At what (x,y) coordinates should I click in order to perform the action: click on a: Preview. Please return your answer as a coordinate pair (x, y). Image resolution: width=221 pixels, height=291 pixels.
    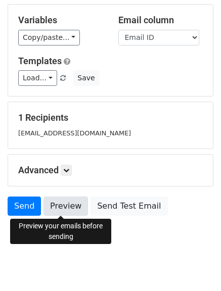
    Looking at the image, I should click on (66, 206).